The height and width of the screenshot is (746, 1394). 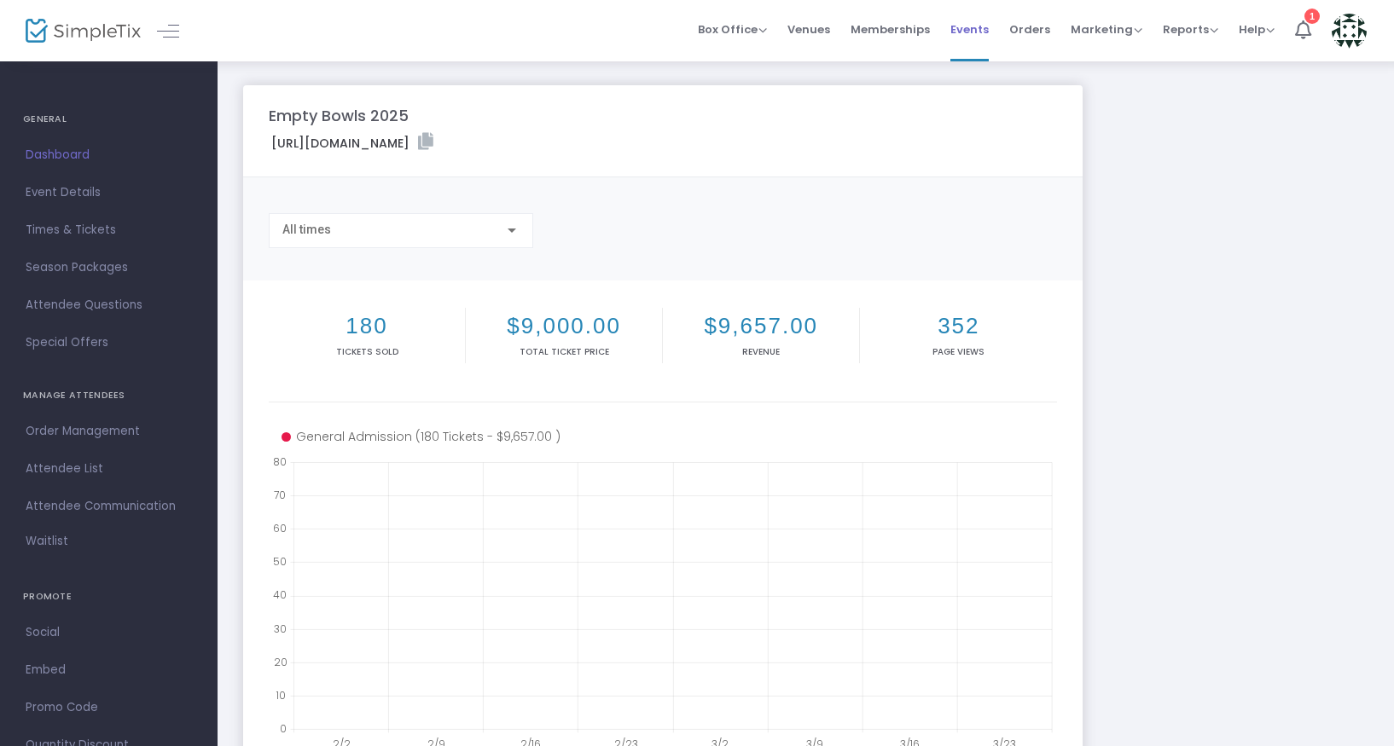 What do you see at coordinates (108, 507) in the screenshot?
I see `span: Attendee Communication` at bounding box center [108, 507].